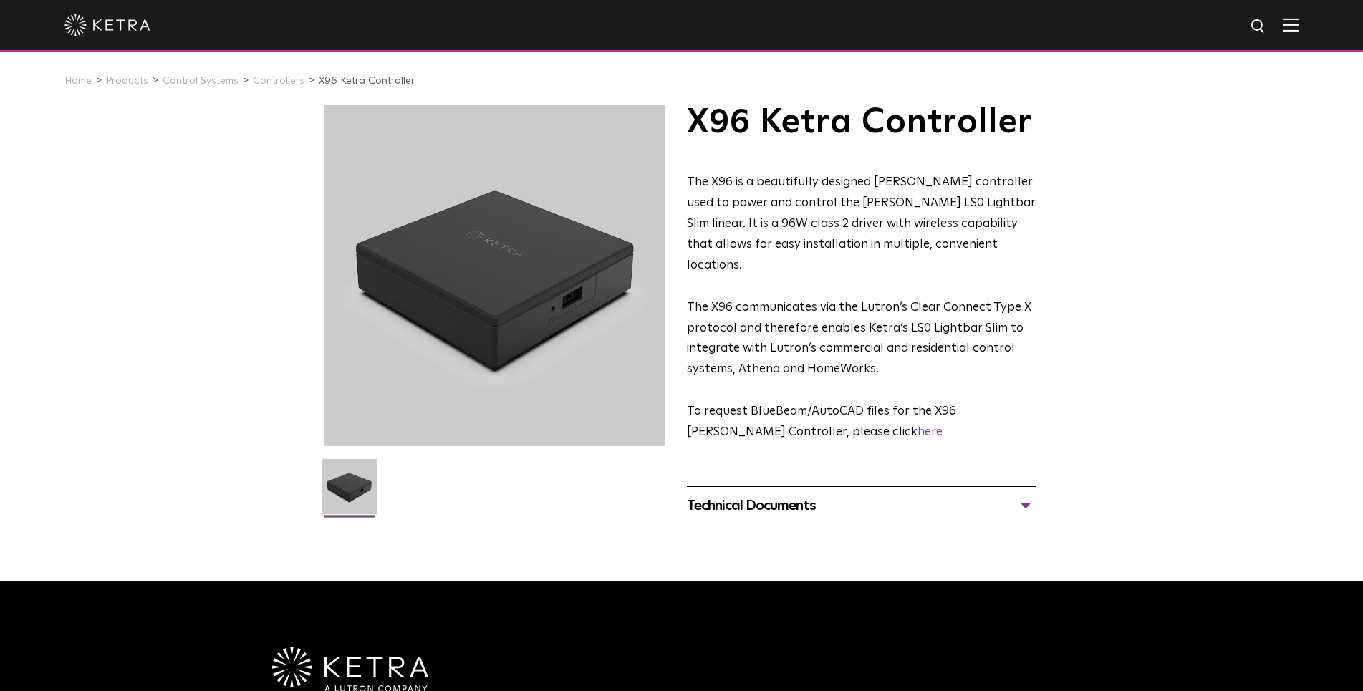 The width and height of the screenshot is (1363, 691). What do you see at coordinates (930, 432) in the screenshot?
I see `a: here` at bounding box center [930, 432].